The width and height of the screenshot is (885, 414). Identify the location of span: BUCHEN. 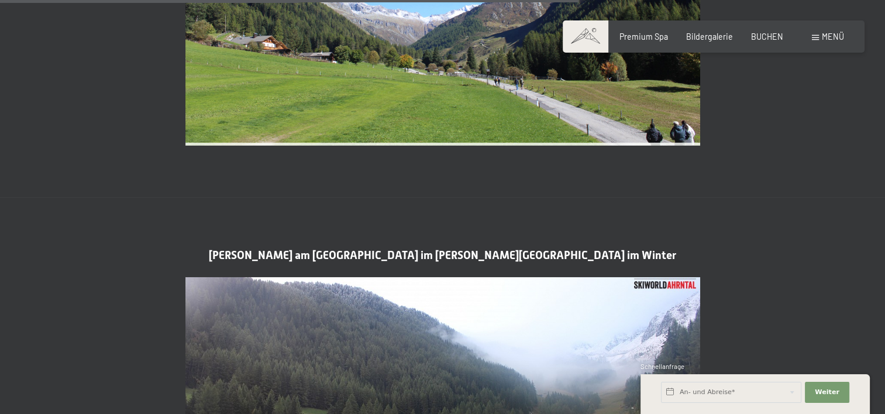
(767, 36).